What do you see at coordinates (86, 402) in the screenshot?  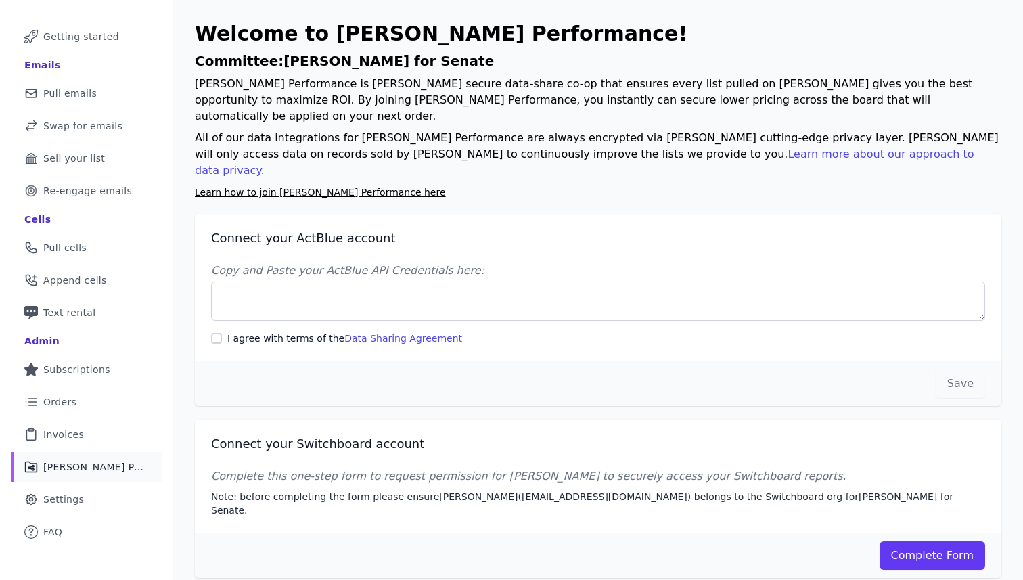 I see `a: Orders` at bounding box center [86, 402].